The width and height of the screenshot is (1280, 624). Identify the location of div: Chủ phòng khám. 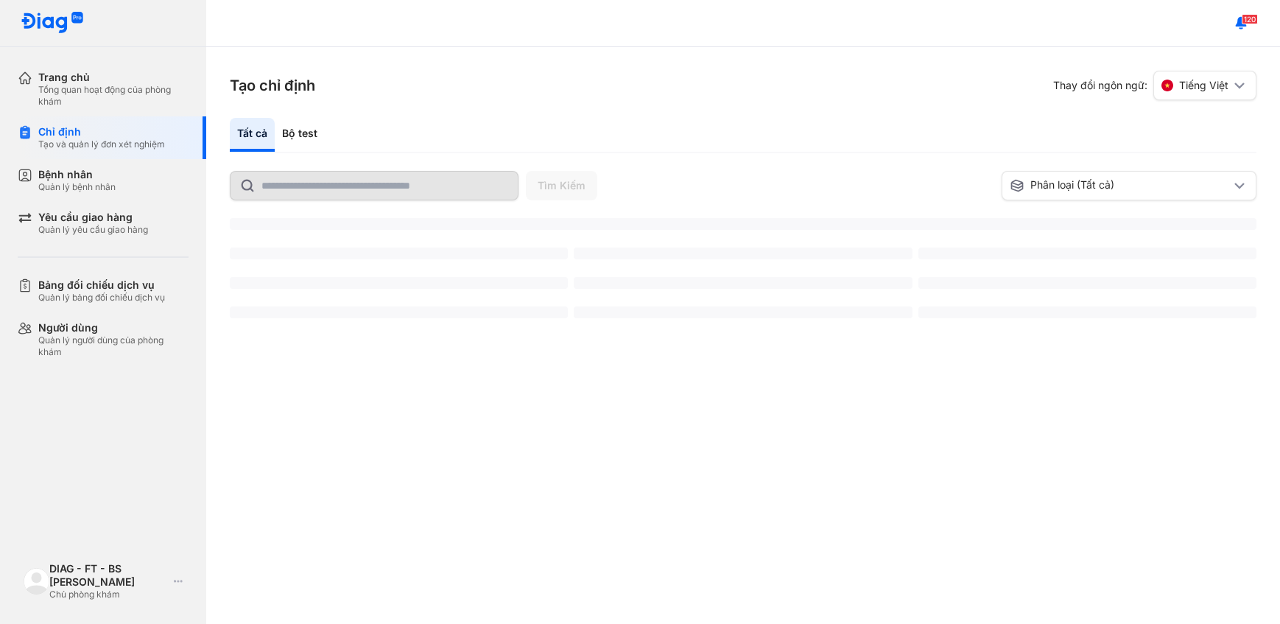
(108, 594).